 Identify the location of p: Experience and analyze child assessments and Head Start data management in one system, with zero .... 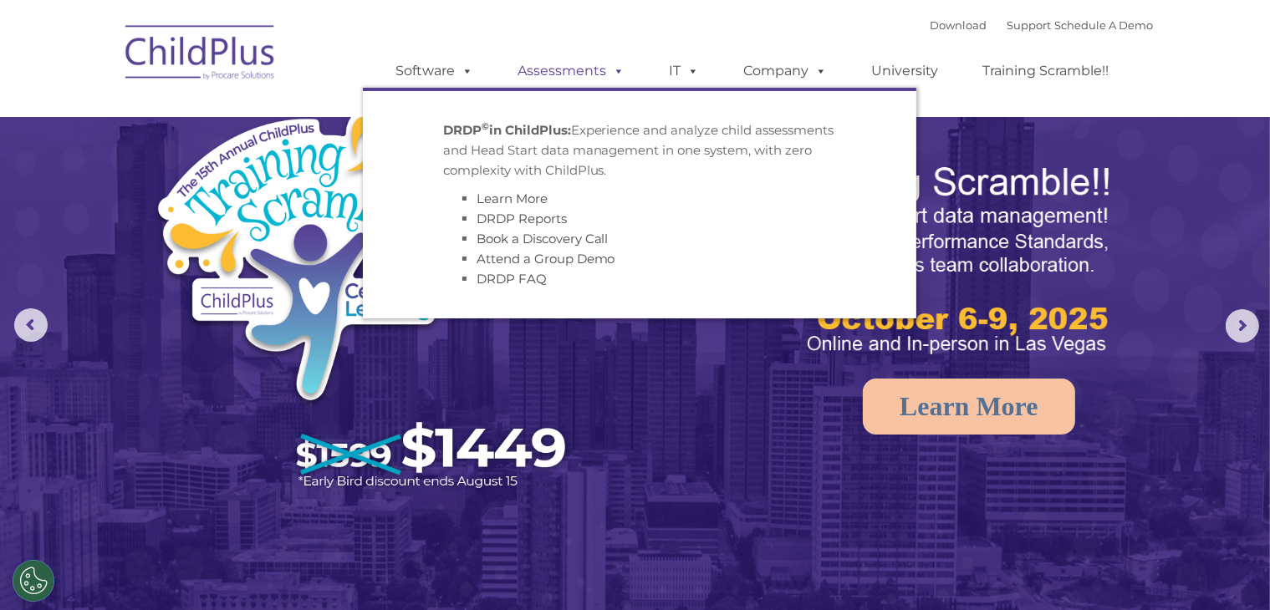
(640, 150).